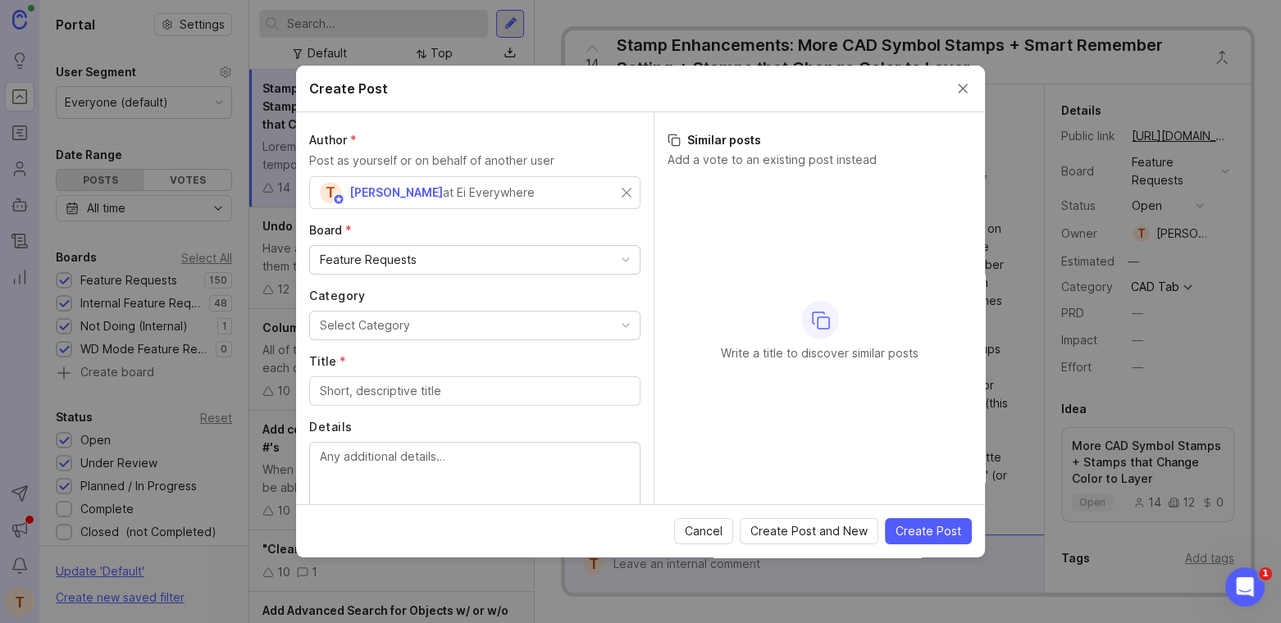 The width and height of the screenshot is (1281, 623). Describe the element at coordinates (475, 296) in the screenshot. I see `label: Category` at that location.